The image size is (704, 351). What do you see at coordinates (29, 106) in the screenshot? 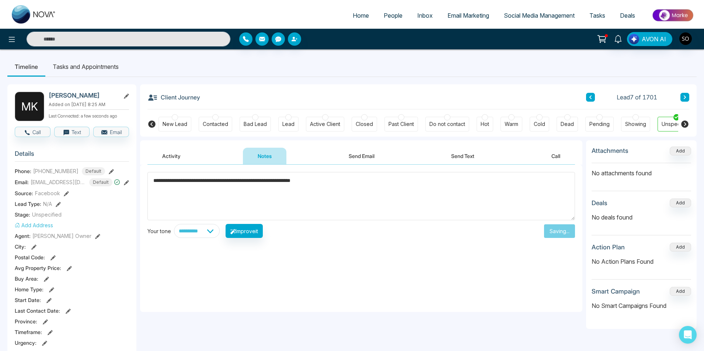
I see `div: M K` at bounding box center [29, 106].